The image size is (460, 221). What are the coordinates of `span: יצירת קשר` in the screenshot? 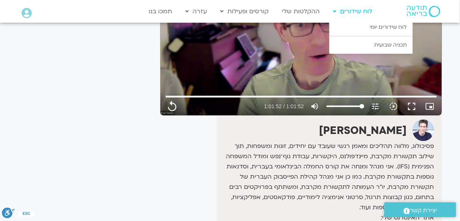 It's located at (424, 210).